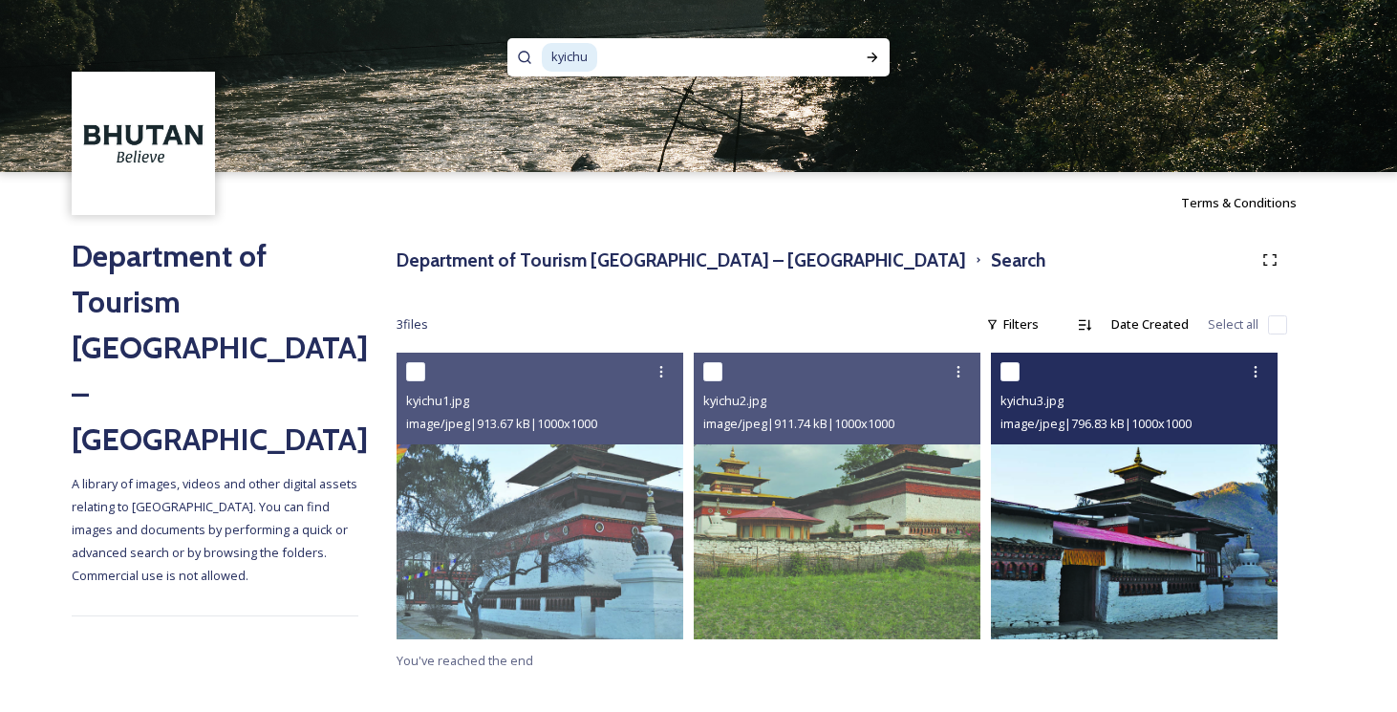 The width and height of the screenshot is (1397, 712). What do you see at coordinates (735, 400) in the screenshot?
I see `span: kyichu2.jpg` at bounding box center [735, 400].